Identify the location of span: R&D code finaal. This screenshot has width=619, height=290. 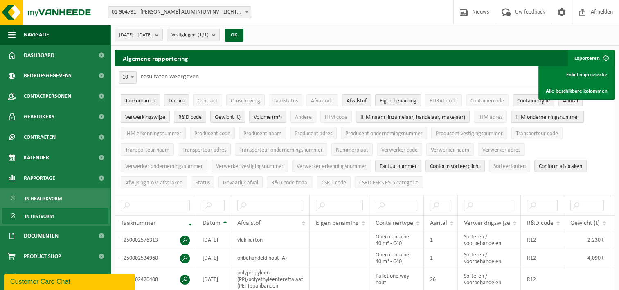
(290, 183).